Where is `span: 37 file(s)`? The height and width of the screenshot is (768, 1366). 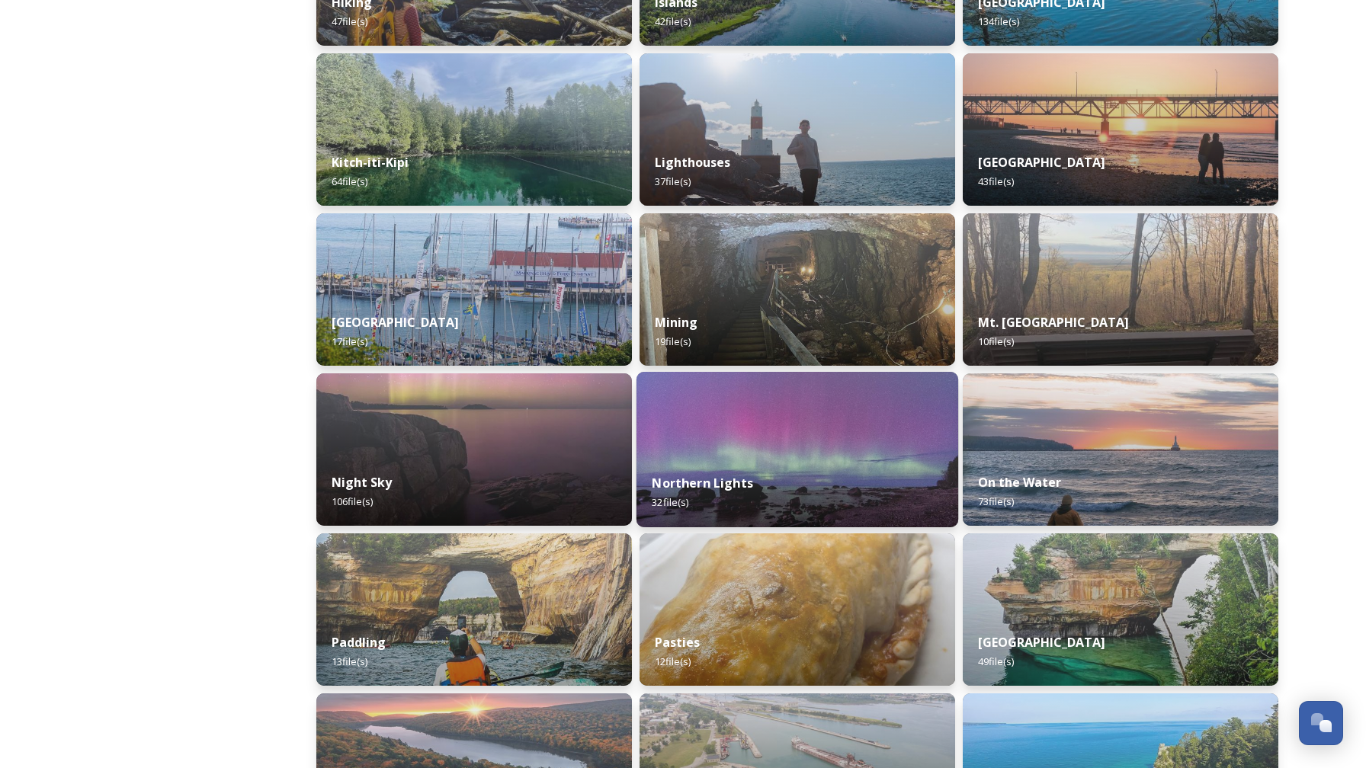
span: 37 file(s) is located at coordinates (672, 181).